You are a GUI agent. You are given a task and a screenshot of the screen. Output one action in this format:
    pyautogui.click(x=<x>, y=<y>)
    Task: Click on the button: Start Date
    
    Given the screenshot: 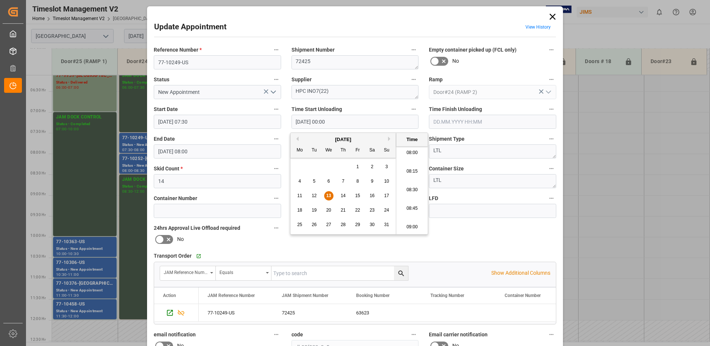 What is the action you would take?
    pyautogui.click(x=276, y=109)
    